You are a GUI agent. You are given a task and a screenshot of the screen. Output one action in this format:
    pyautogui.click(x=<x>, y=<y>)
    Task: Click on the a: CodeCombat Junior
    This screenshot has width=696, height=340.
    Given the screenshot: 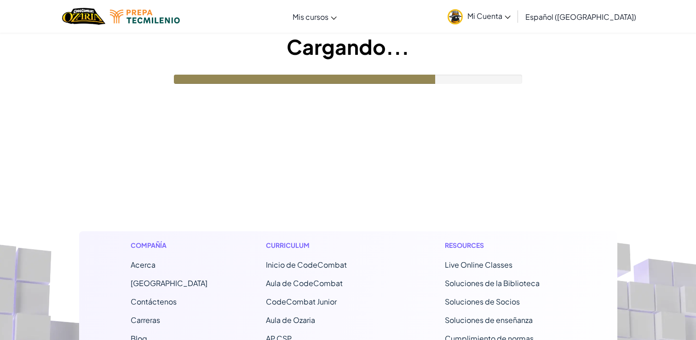 What is the action you would take?
    pyautogui.click(x=302, y=301)
    